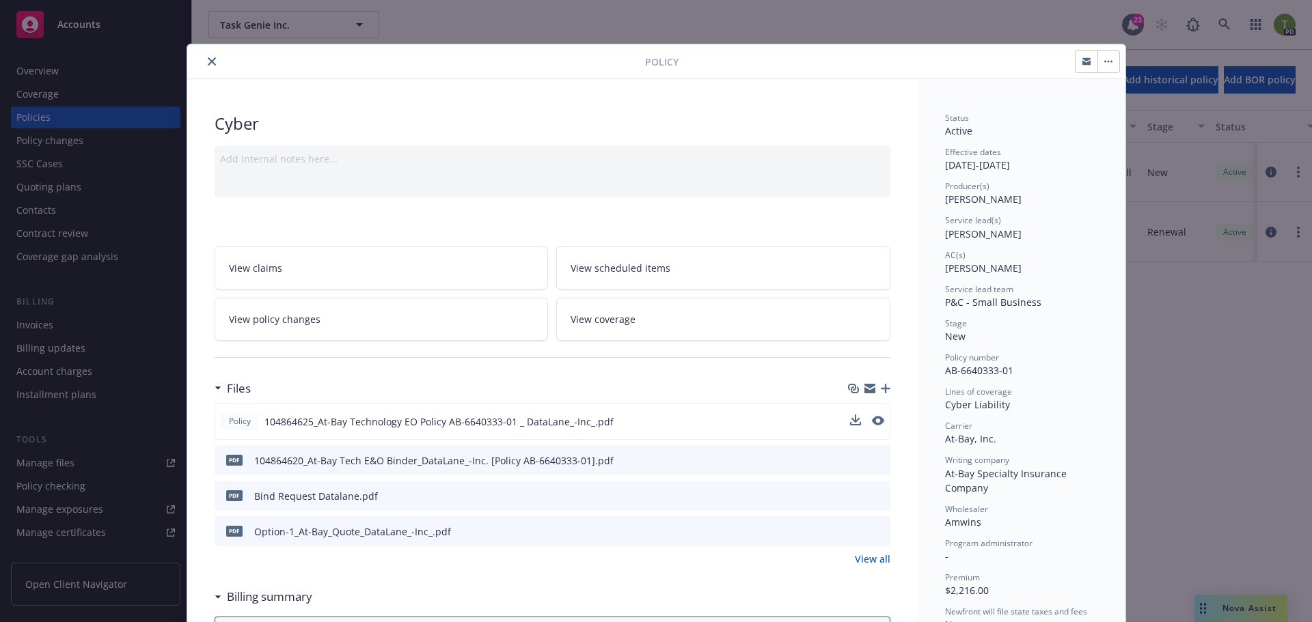  What do you see at coordinates (967, 186) in the screenshot?
I see `span: Producer(s)` at bounding box center [967, 186].